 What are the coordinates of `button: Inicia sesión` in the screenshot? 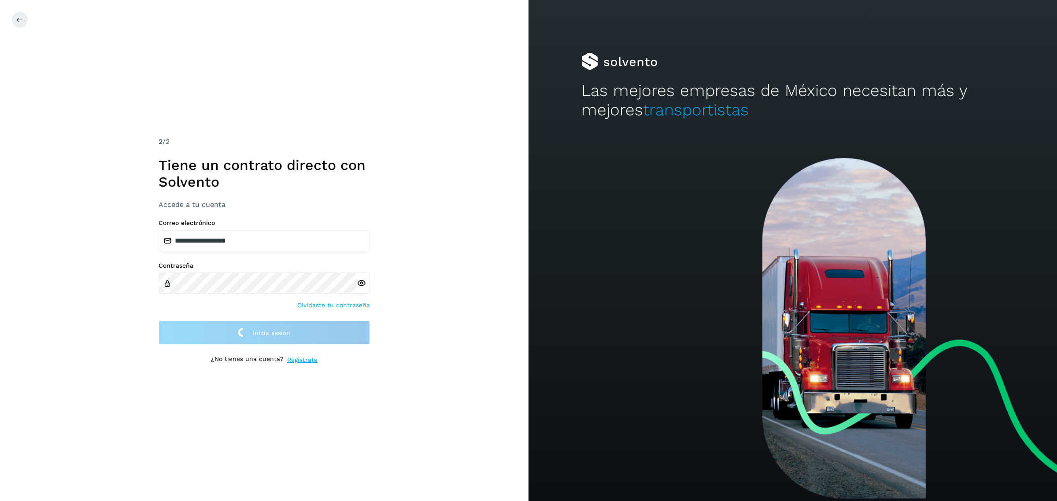 It's located at (264, 333).